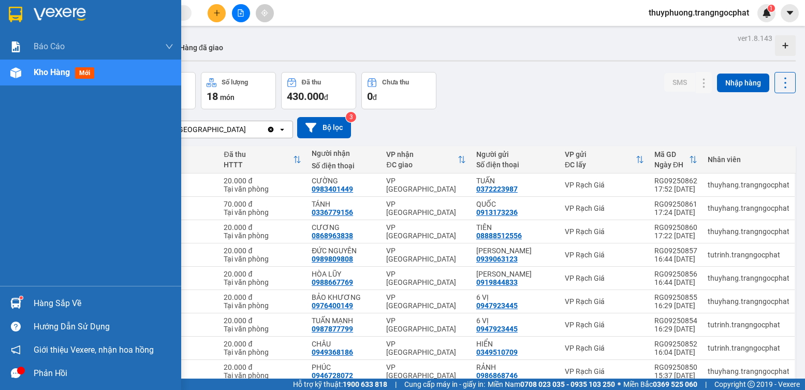  What do you see at coordinates (497, 352) in the screenshot?
I see `div: 0349510709` at bounding box center [497, 352].